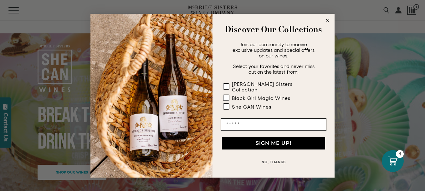  I want to click on span: Join our community to receive exclusive updates and special offers on our wines., so click(273, 50).